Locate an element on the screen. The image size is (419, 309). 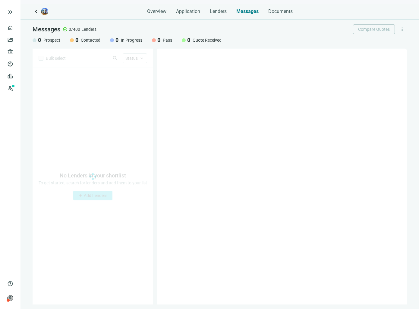
span: check_circle is located at coordinates (65, 29).